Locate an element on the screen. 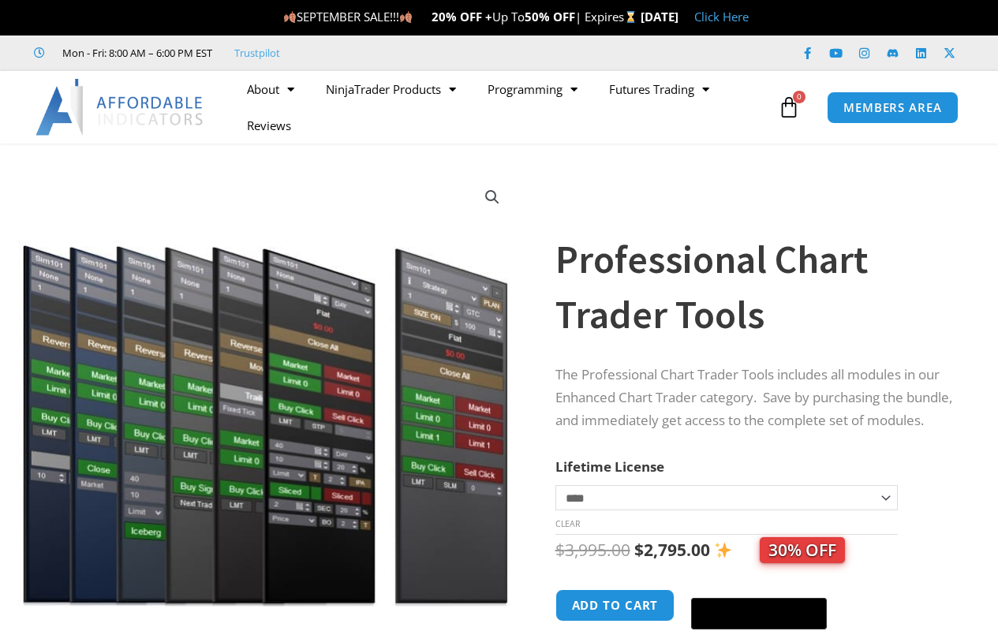  a: View full-screen image gallery is located at coordinates (492, 197).